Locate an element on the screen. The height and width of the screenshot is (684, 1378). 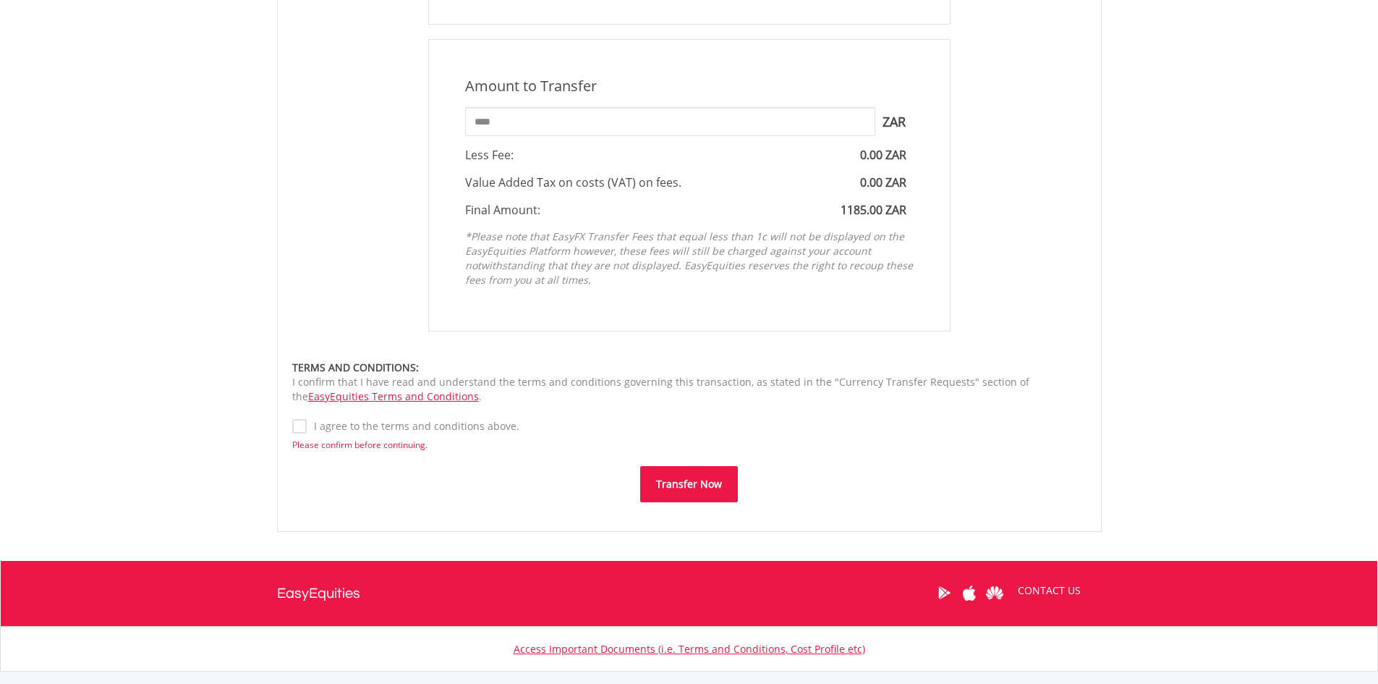
a: CONTACT US is located at coordinates (1049, 590).